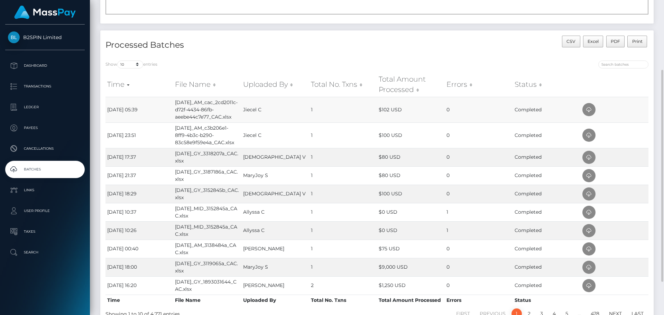 This screenshot has width=664, height=315. Describe the element at coordinates (45, 169) in the screenshot. I see `p: Batches` at that location.